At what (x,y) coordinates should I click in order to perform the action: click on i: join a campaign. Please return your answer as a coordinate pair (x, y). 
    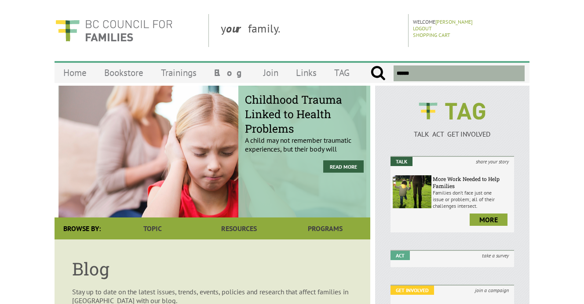
    Looking at the image, I should click on (492, 290).